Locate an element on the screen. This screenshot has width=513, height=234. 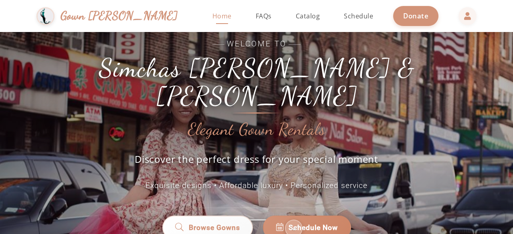
span: Welcome to is located at coordinates (256, 44).